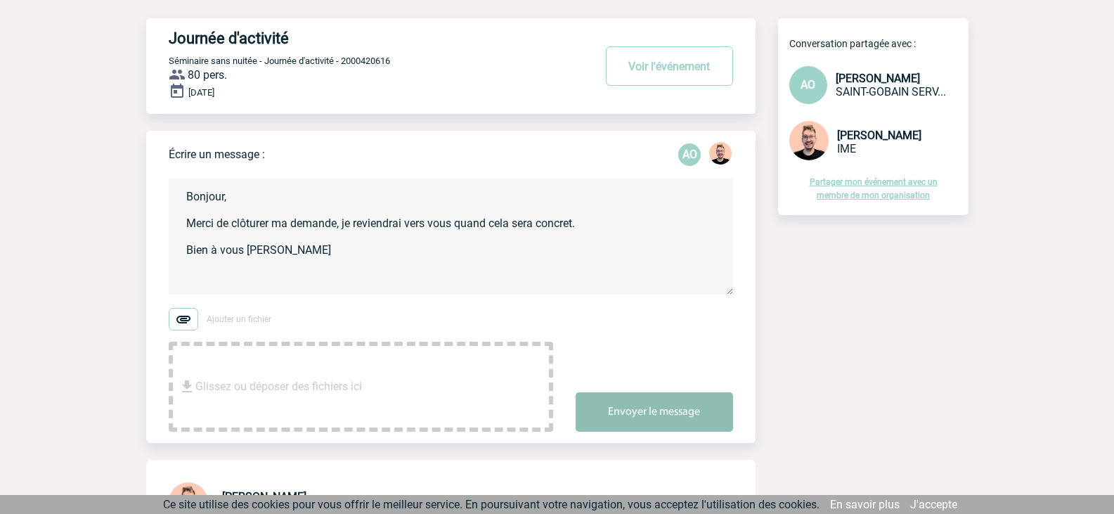 This screenshot has width=1114, height=514. Describe the element at coordinates (891, 91) in the screenshot. I see `span: SAINT-GOBAIN SERVICES FINANCE FRANCE` at that location.